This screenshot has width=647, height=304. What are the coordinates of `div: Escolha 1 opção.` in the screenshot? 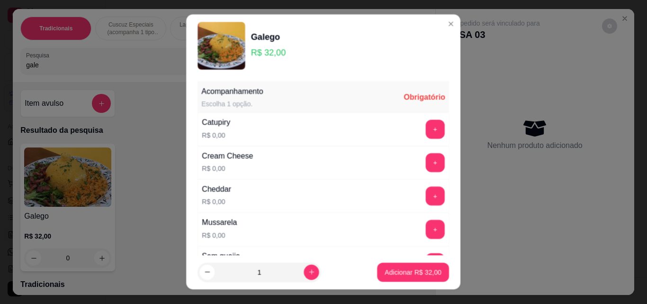 It's located at (233, 104).